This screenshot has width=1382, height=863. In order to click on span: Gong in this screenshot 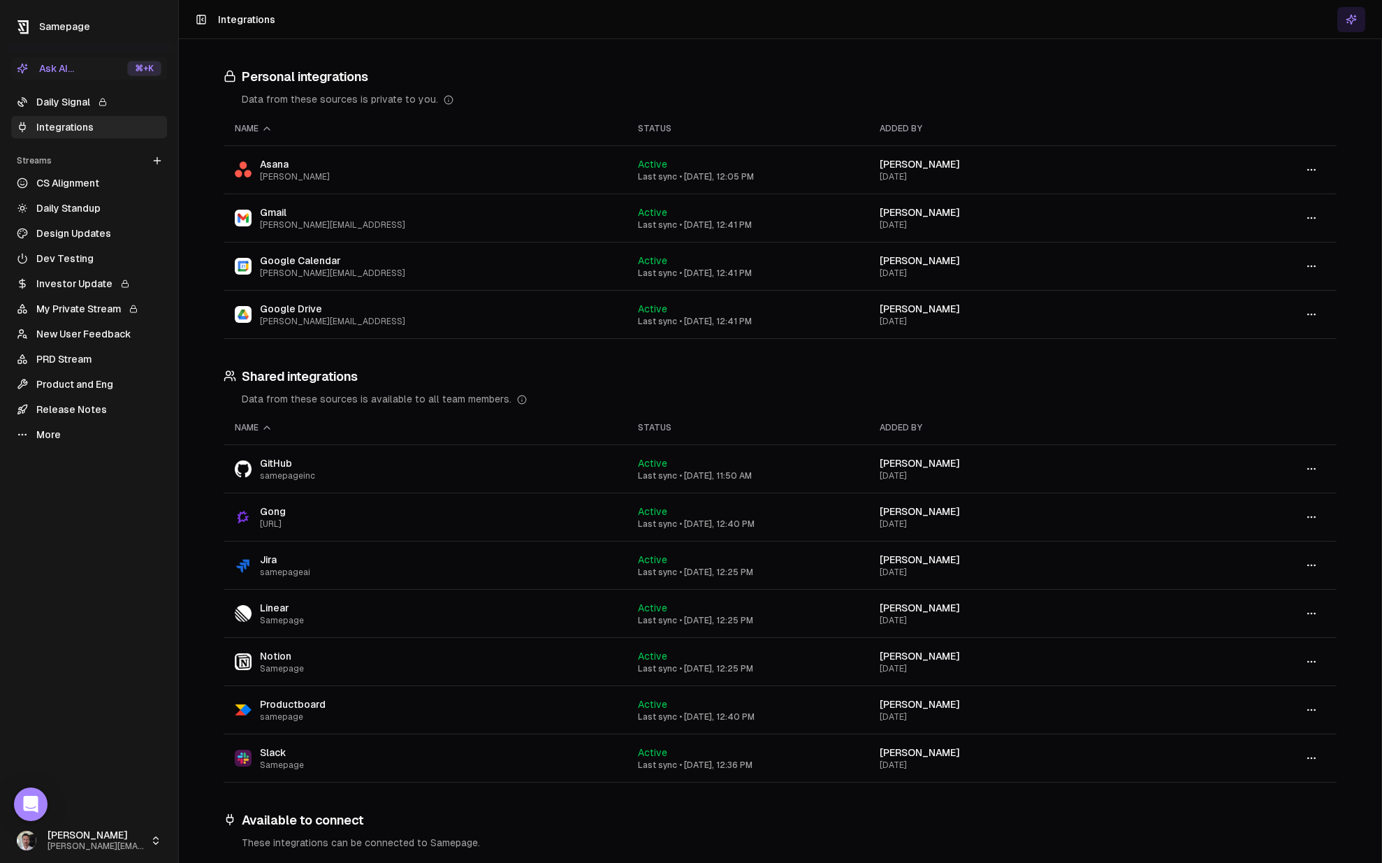, I will do `click(272, 511)`.